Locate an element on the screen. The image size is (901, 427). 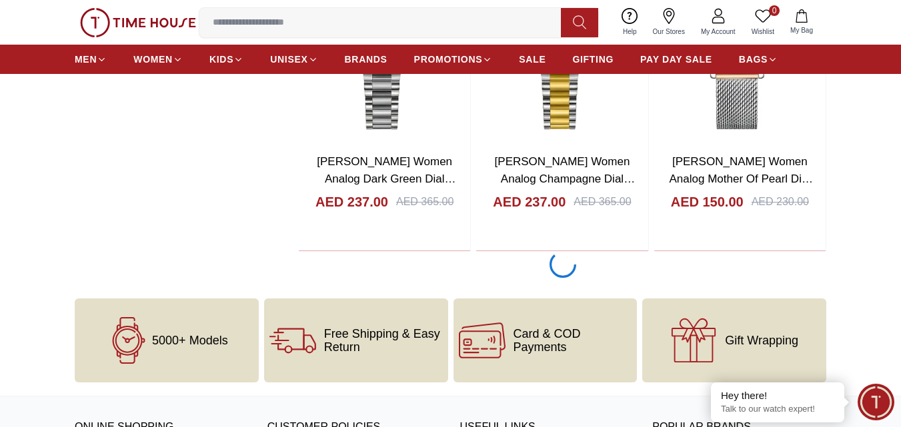
button: My Bag is located at coordinates (802, 22).